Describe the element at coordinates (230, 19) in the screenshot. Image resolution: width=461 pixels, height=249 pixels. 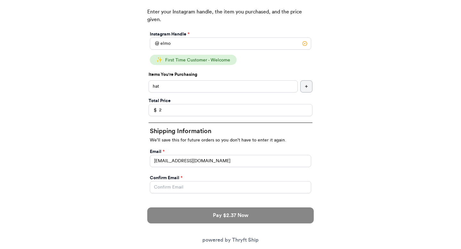
I see `p: Enter your Instagram handle, the item you purchased, and the price given.` at that location.